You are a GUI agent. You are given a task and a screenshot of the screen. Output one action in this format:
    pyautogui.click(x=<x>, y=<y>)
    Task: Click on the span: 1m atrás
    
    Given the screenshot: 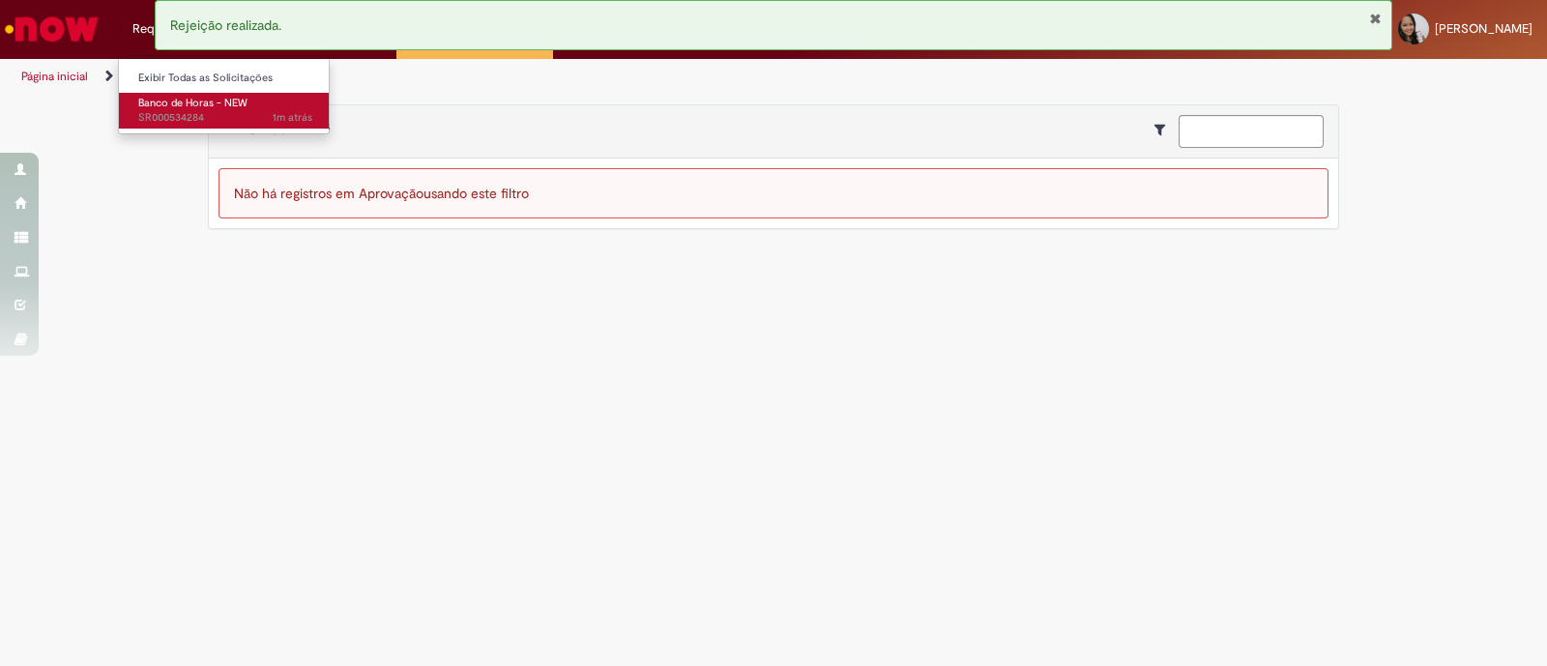 What is the action you would take?
    pyautogui.click(x=292, y=117)
    